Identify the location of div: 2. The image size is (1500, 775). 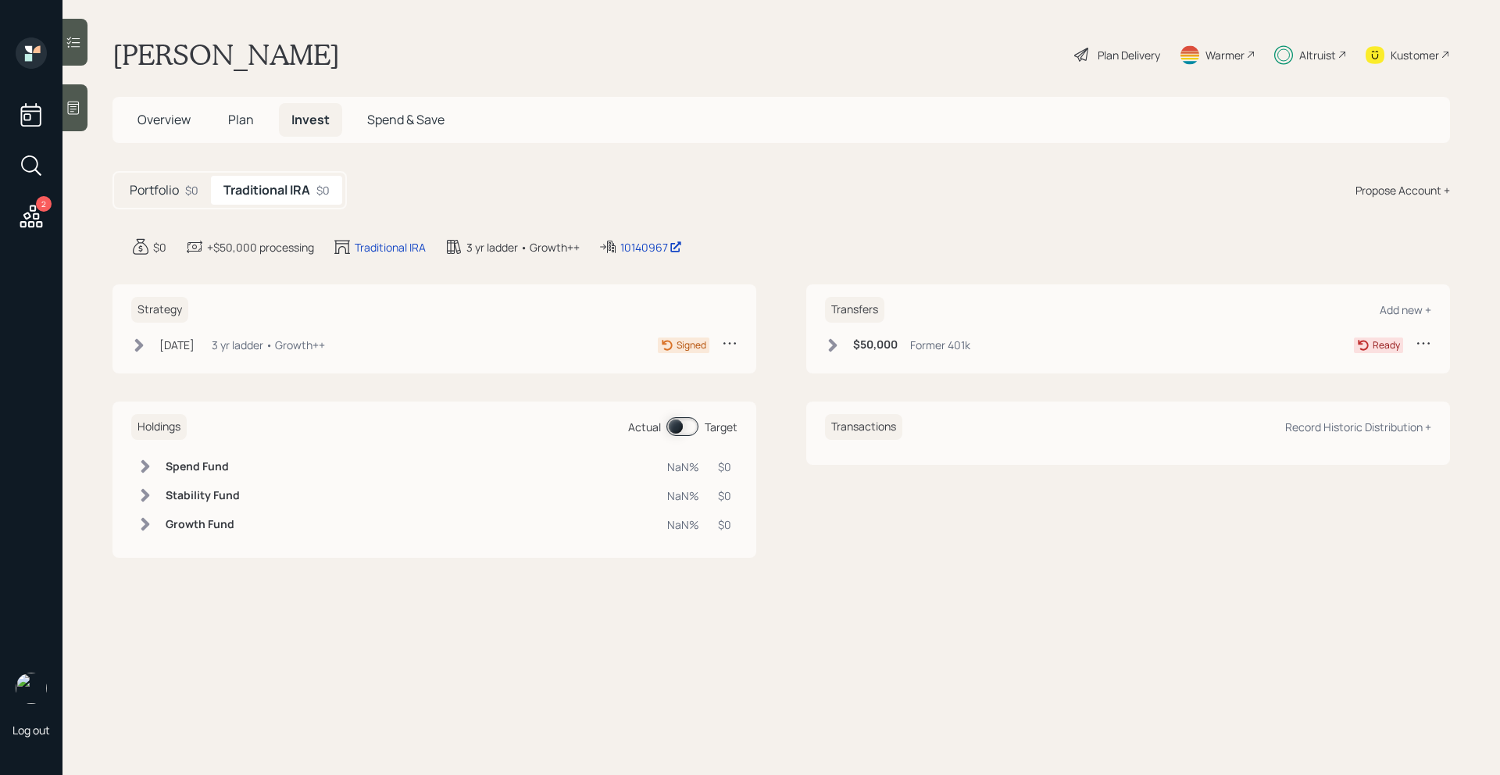
(44, 204).